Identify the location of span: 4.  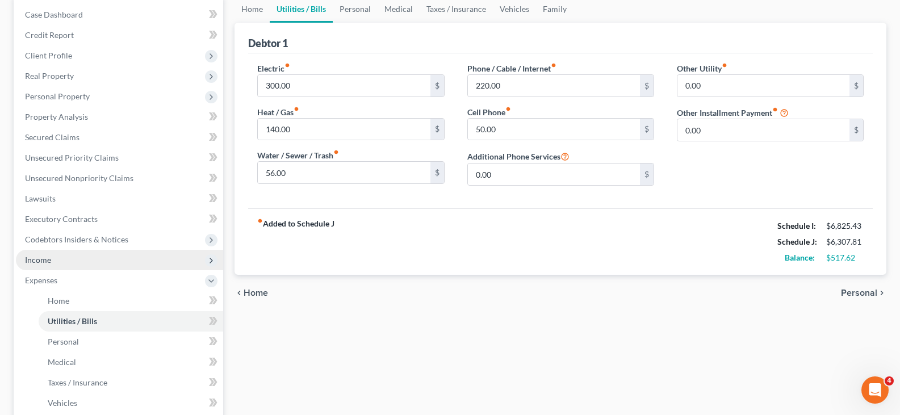
(889, 381).